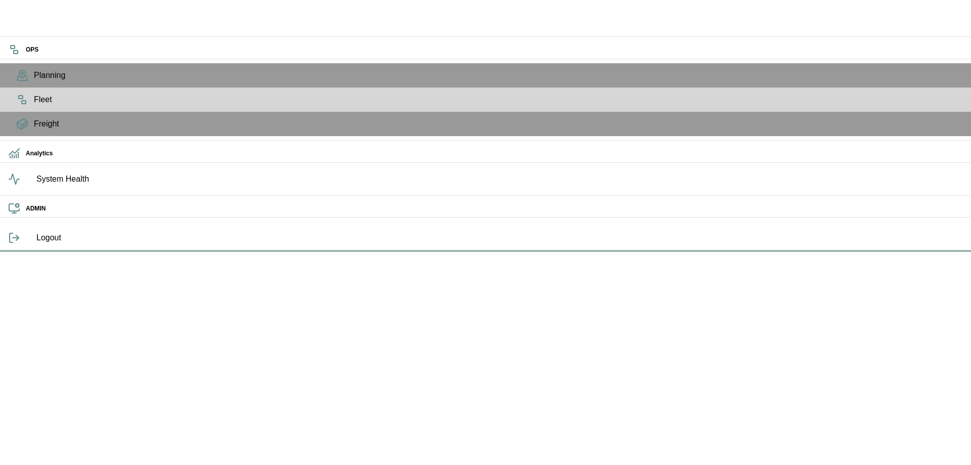  Describe the element at coordinates (500, 238) in the screenshot. I see `span: Logout` at that location.